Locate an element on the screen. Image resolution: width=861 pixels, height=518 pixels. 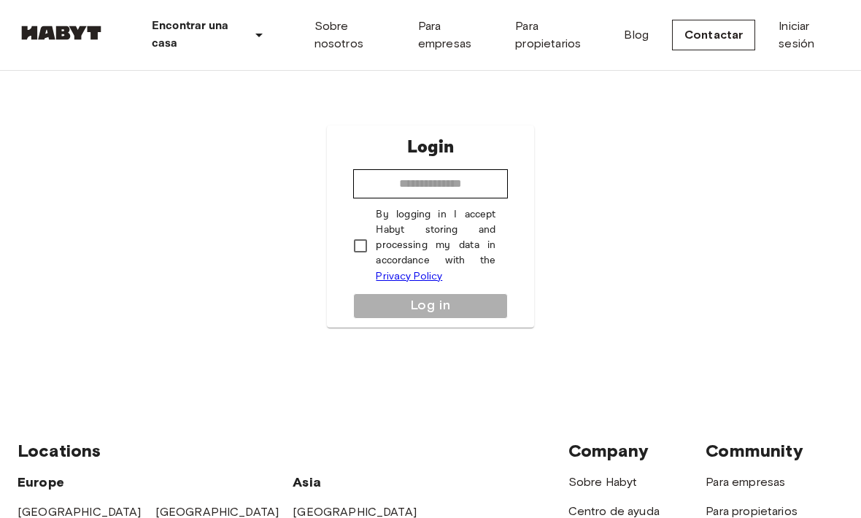
span: Community is located at coordinates (754, 450).